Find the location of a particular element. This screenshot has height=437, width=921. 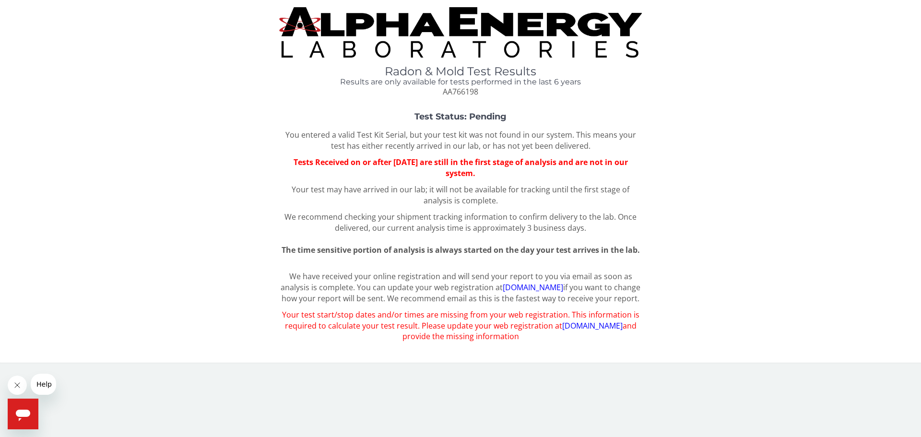

span: Once delivered, our current analysis time is approximately 3 business days. is located at coordinates (485, 222).